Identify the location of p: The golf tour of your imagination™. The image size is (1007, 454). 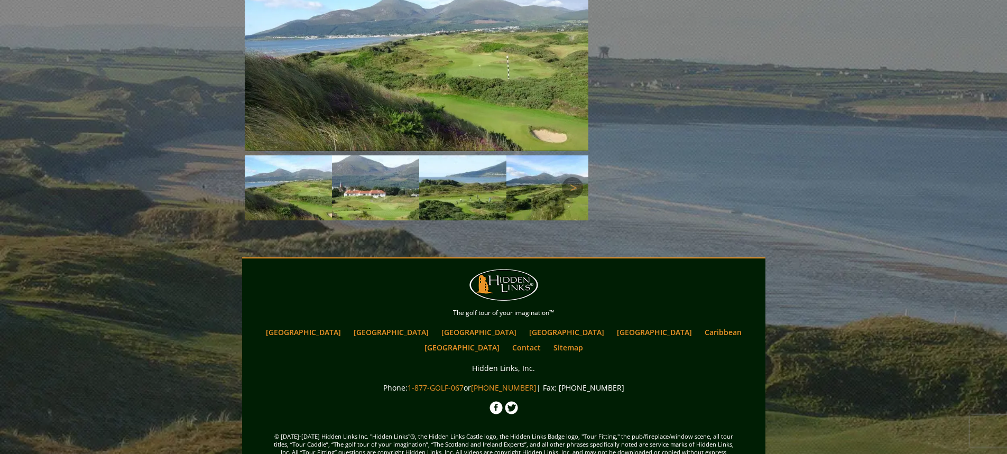
(504, 313).